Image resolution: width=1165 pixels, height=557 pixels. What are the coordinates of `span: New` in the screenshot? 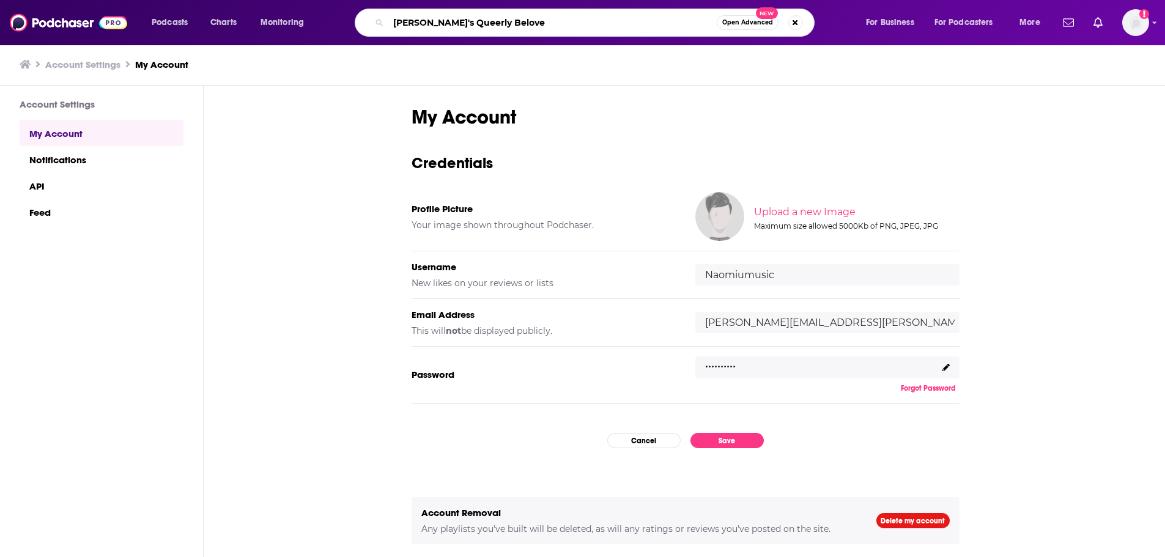 It's located at (767, 13).